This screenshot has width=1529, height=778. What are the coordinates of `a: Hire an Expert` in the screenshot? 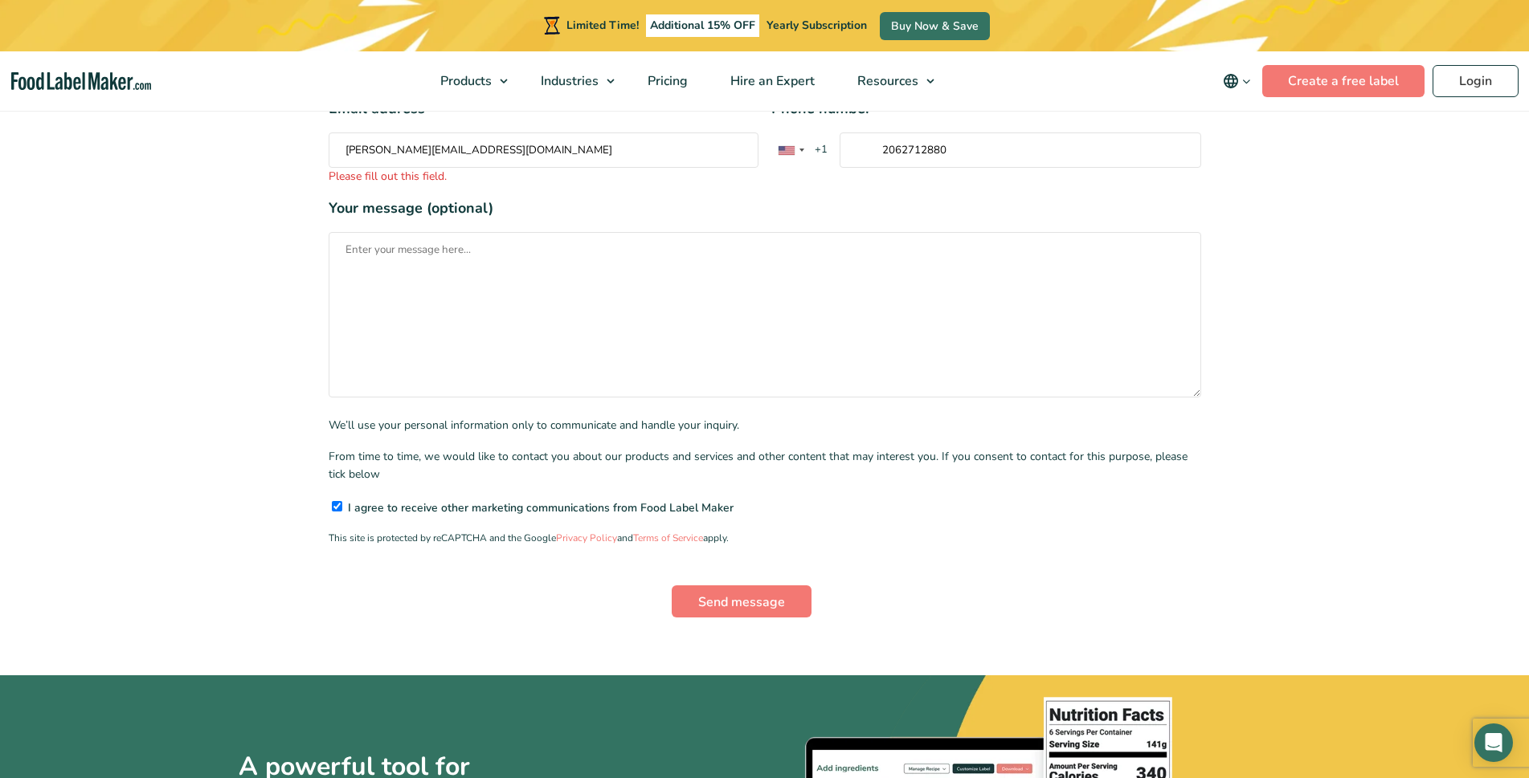 It's located at (770, 81).